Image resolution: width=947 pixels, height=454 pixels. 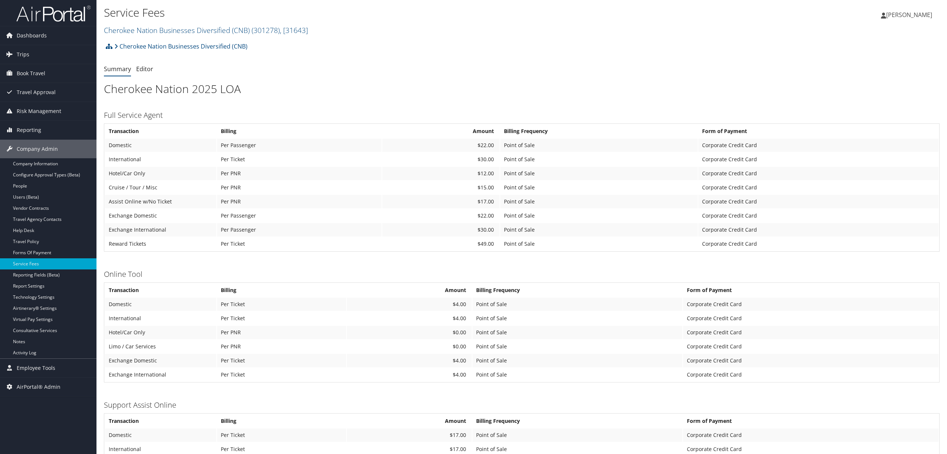 What do you see at coordinates (161, 347) in the screenshot?
I see `td: Limo / Car Services` at bounding box center [161, 347].